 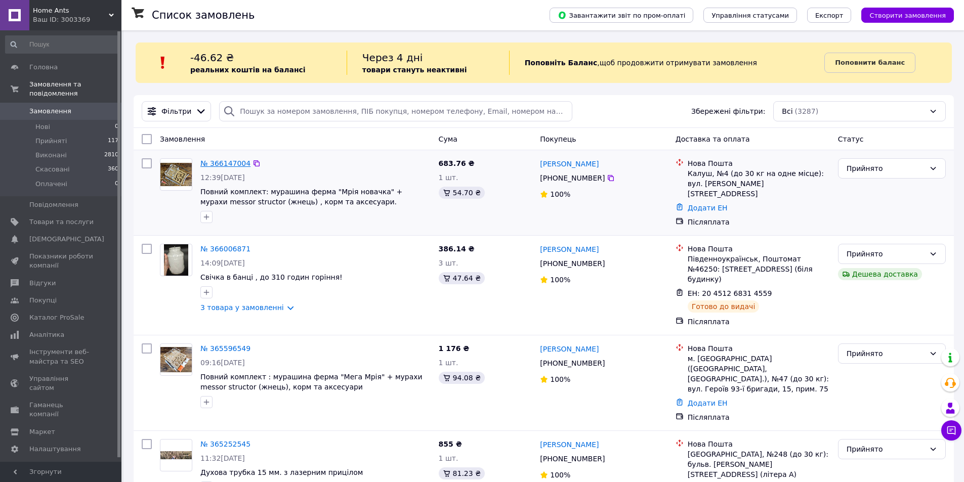 What do you see at coordinates (212, 58) in the screenshot?
I see `span: -46.62 ₴` at bounding box center [212, 58].